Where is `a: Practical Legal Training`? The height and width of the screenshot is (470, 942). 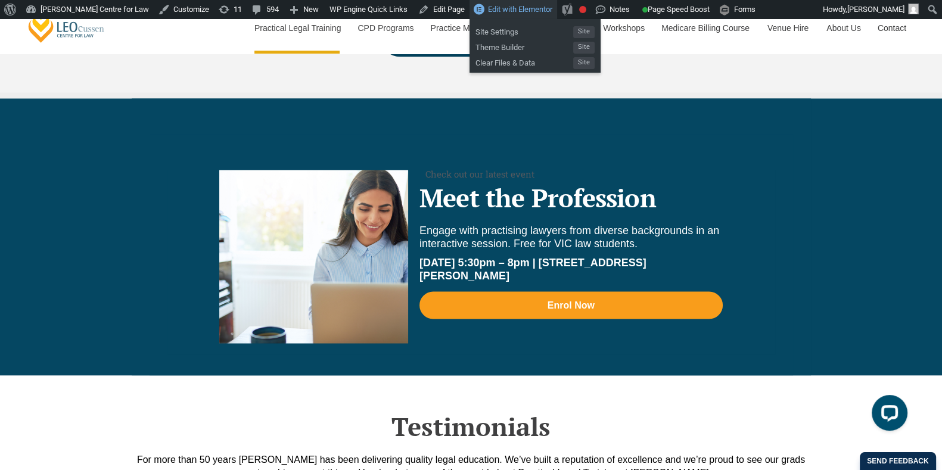 a: Practical Legal Training is located at coordinates (297, 28).